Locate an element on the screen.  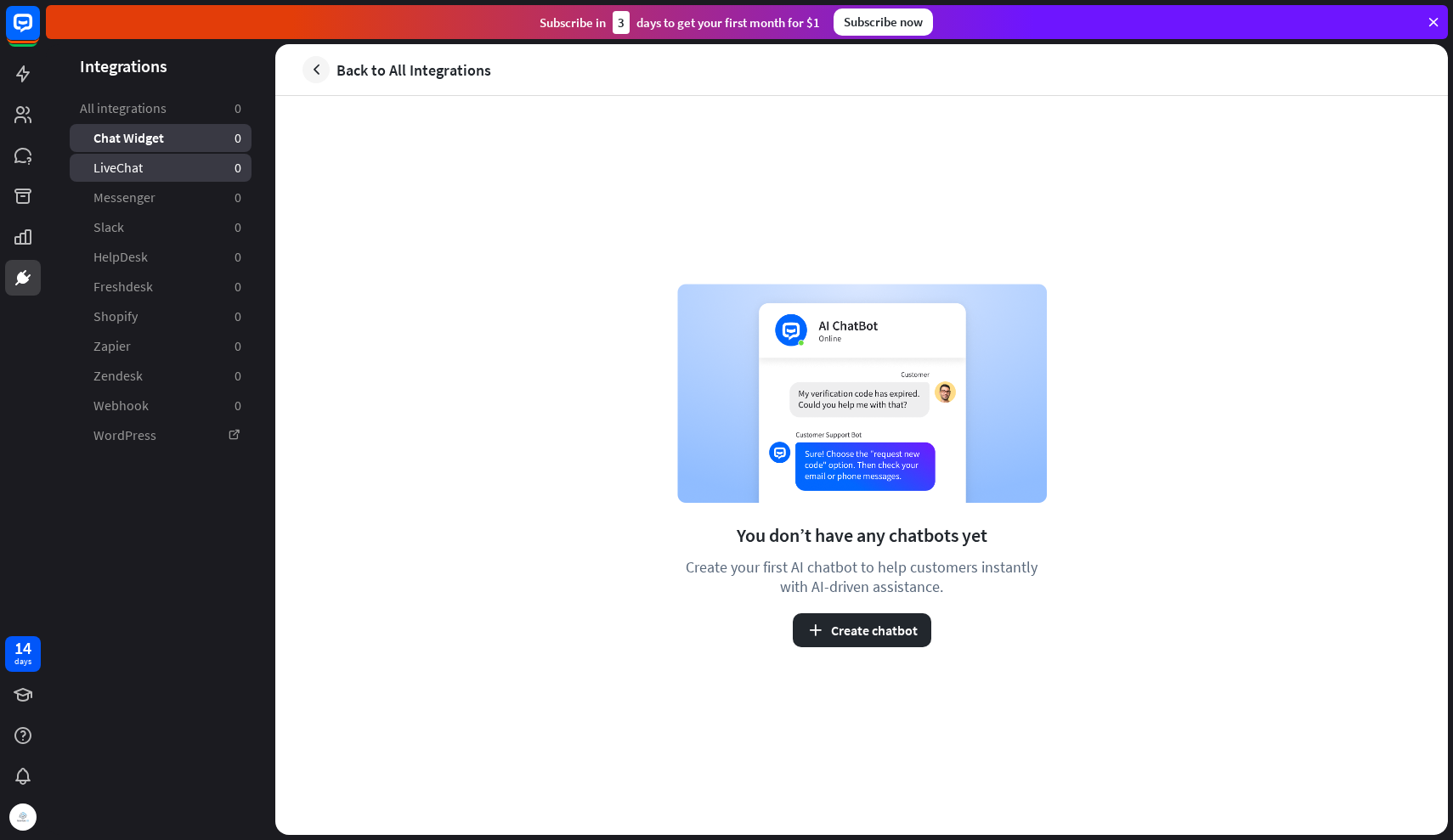
span: All integrations is located at coordinates (123, 108).